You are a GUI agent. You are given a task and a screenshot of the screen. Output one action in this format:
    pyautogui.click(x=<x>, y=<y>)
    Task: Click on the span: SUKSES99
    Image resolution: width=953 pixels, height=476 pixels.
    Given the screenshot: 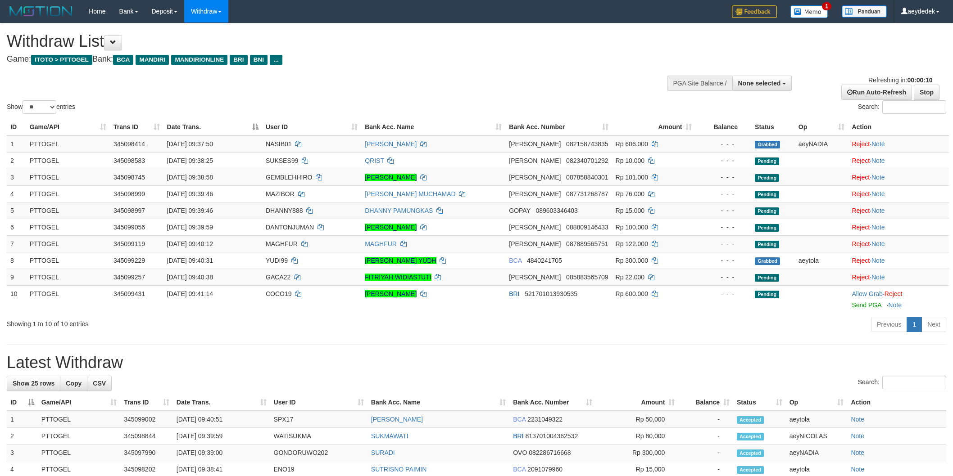 What is the action you would take?
    pyautogui.click(x=282, y=161)
    